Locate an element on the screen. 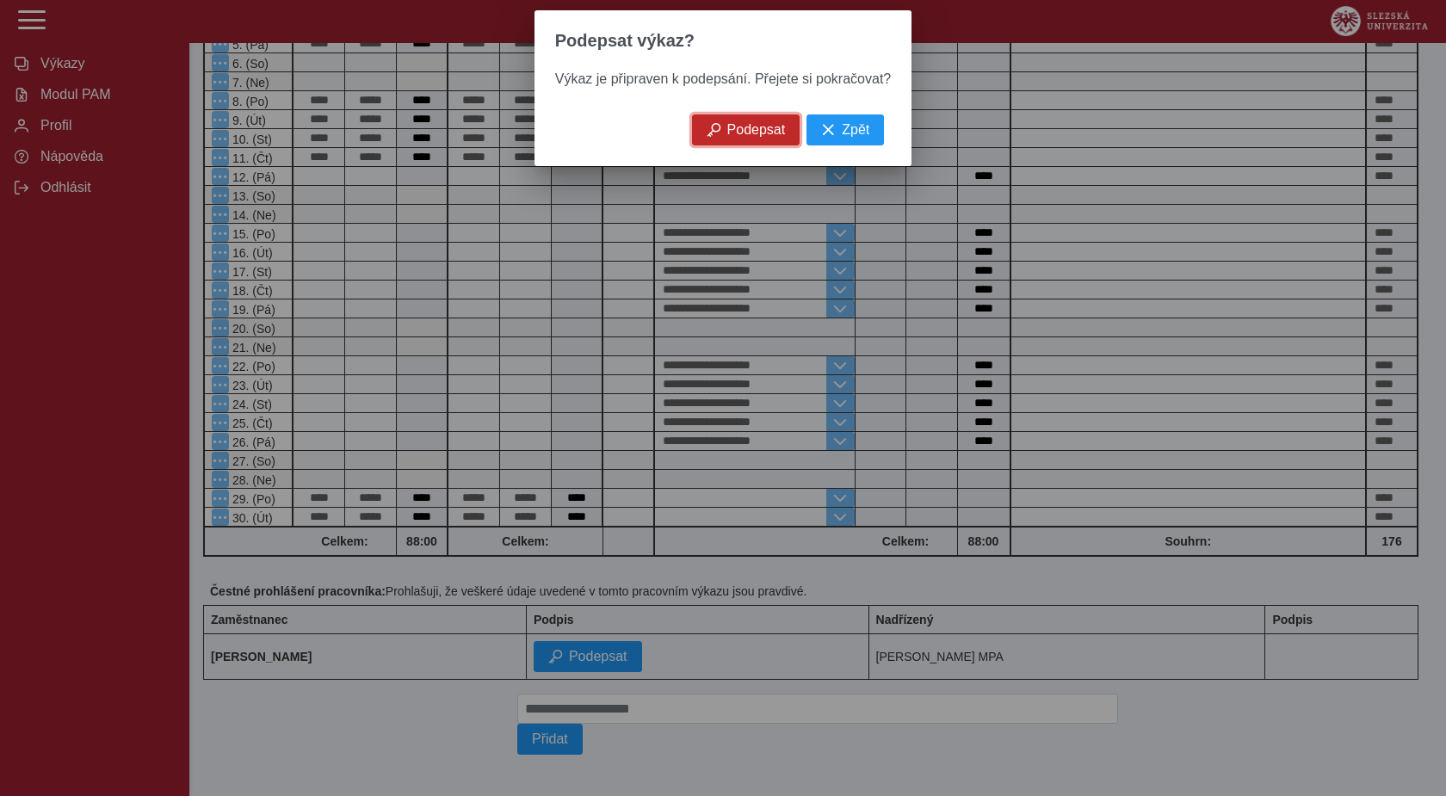  span: Podepsat is located at coordinates (756, 130).